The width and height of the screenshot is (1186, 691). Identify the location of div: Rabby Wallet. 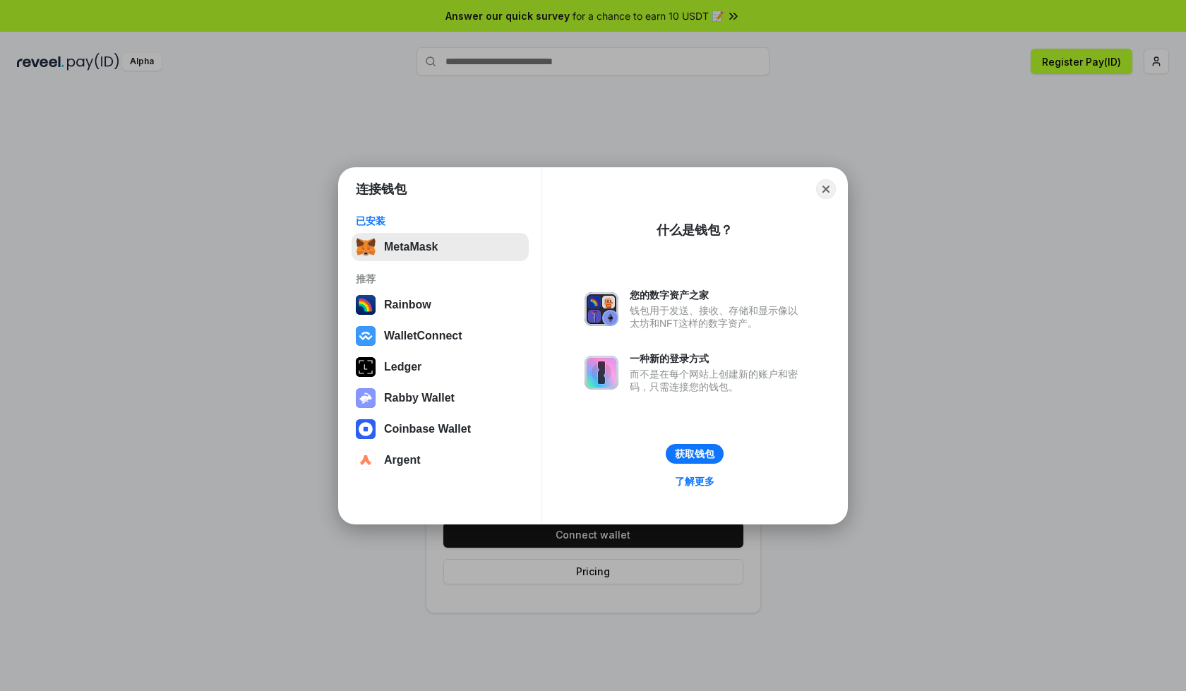
(419, 398).